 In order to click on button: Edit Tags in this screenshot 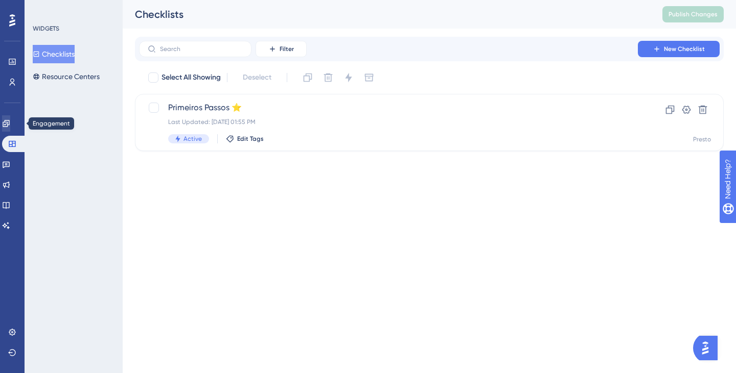, I will do `click(245, 139)`.